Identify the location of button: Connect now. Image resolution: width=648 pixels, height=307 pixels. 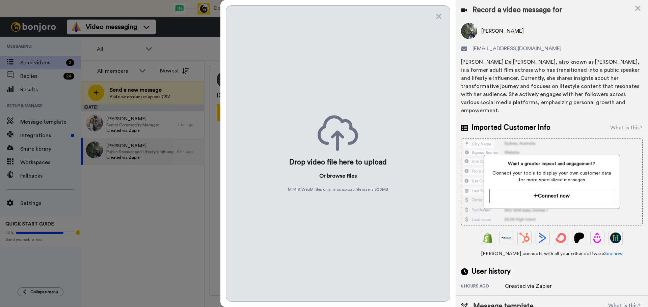
(551, 196).